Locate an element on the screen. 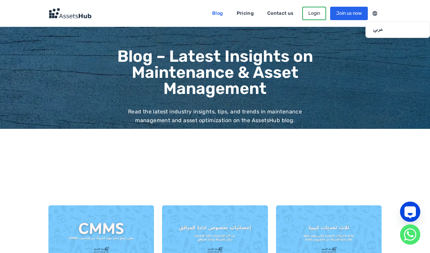 Image resolution: width=430 pixels, height=253 pixels. a: Join us now is located at coordinates (349, 13).